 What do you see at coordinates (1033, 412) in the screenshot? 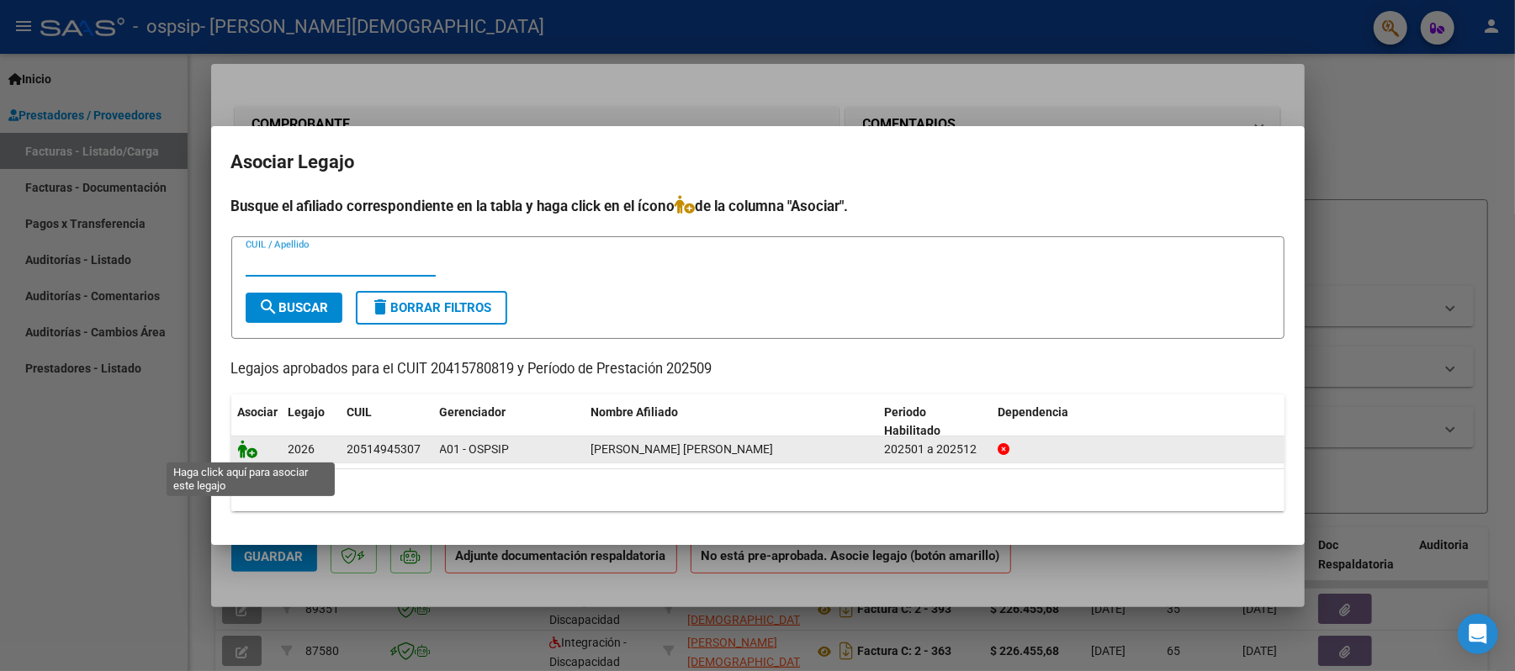
I see `span: Dependencia` at bounding box center [1033, 412].